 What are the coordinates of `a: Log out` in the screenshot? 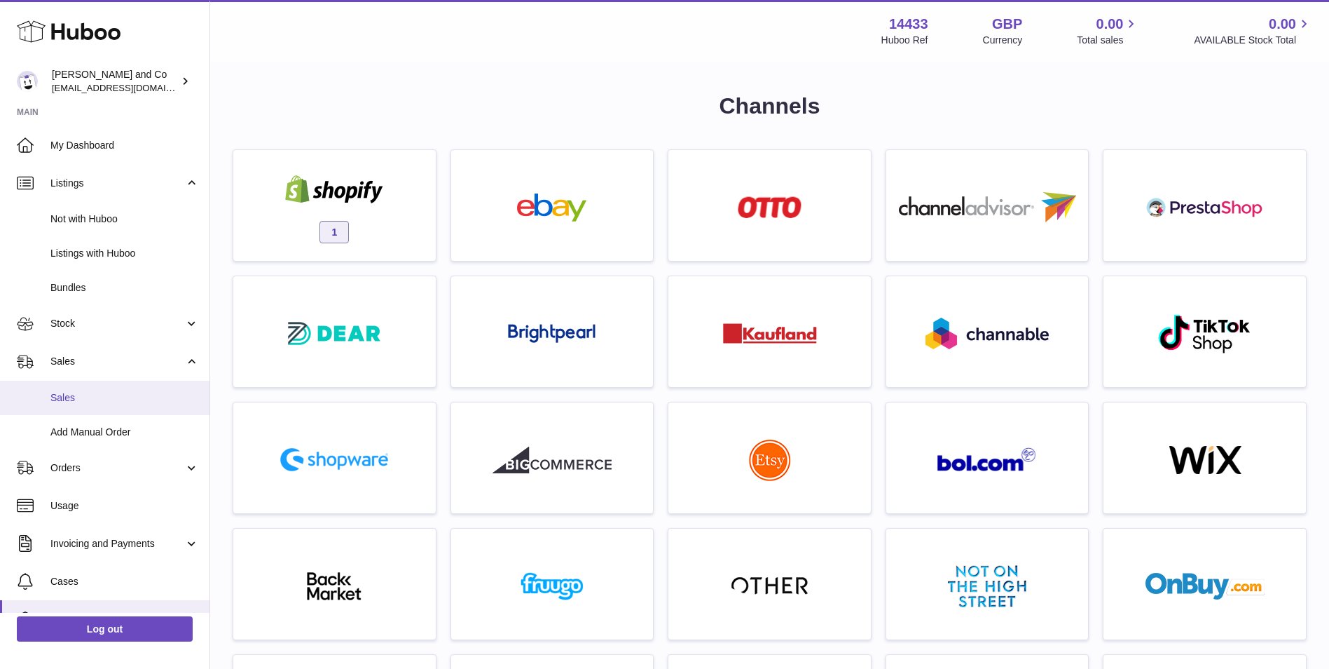 It's located at (104, 629).